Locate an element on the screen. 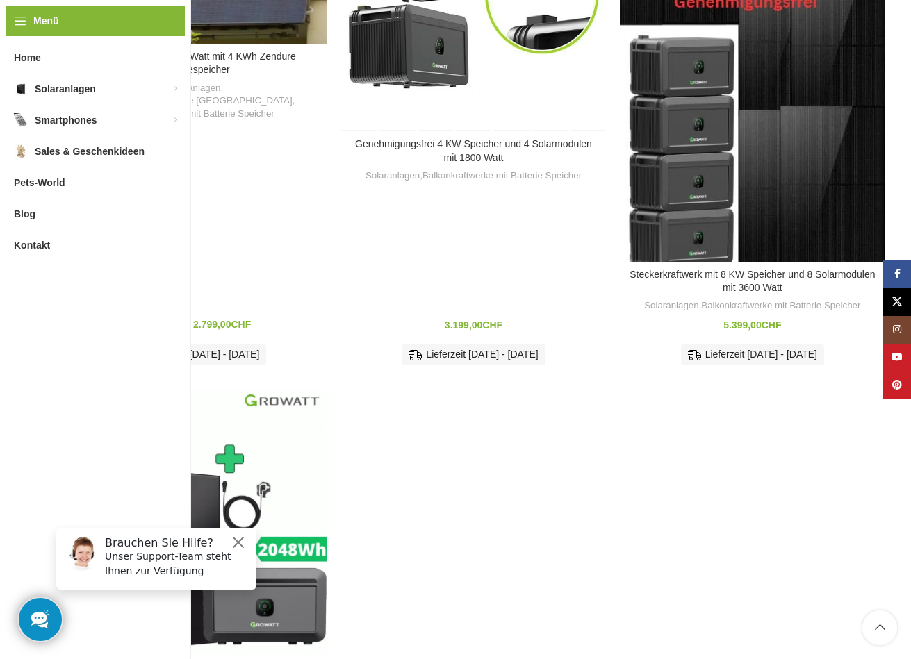 Image resolution: width=911 pixels, height=659 pixels. h6: Brauchen Sie Hilfe? is located at coordinates (131, 26).